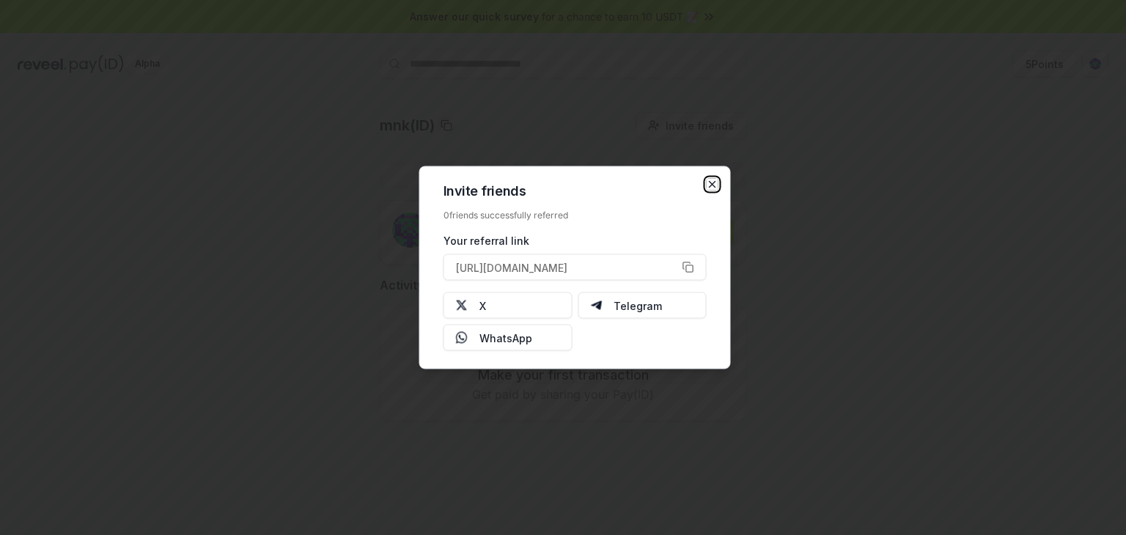 The width and height of the screenshot is (1126, 535). Describe the element at coordinates (462, 338) in the screenshot. I see `img: Whatsapp` at that location.